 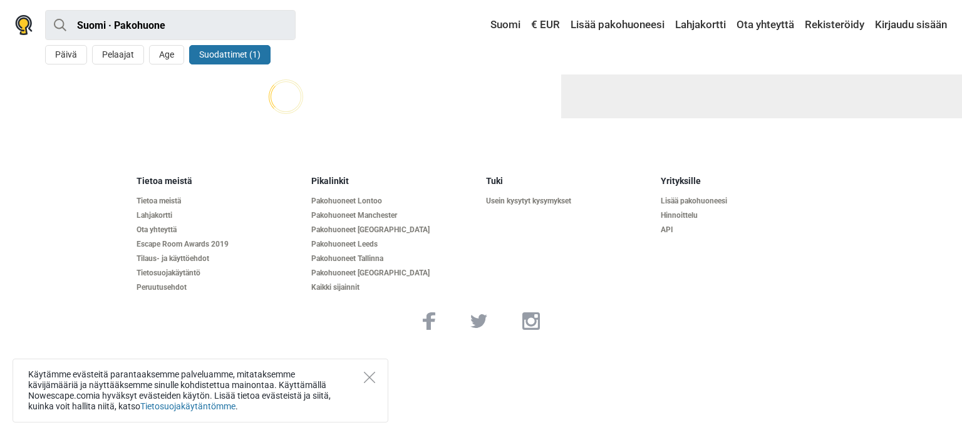 What do you see at coordinates (218, 201) in the screenshot?
I see `a: Tietoa meistä` at bounding box center [218, 201].